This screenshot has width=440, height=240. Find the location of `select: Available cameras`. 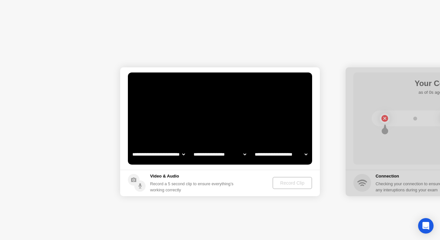

select: Available cameras is located at coordinates (158, 154).